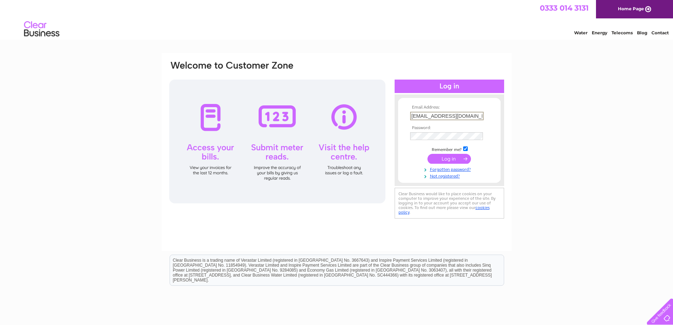 This screenshot has height=325, width=673. Describe the element at coordinates (642, 33) in the screenshot. I see `a: Blog` at that location.